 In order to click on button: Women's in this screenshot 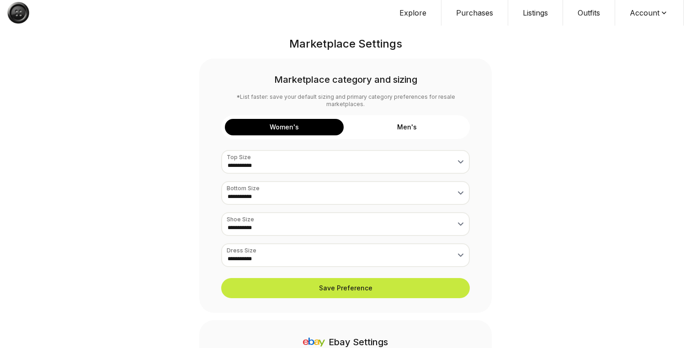, I will do `click(284, 127)`.